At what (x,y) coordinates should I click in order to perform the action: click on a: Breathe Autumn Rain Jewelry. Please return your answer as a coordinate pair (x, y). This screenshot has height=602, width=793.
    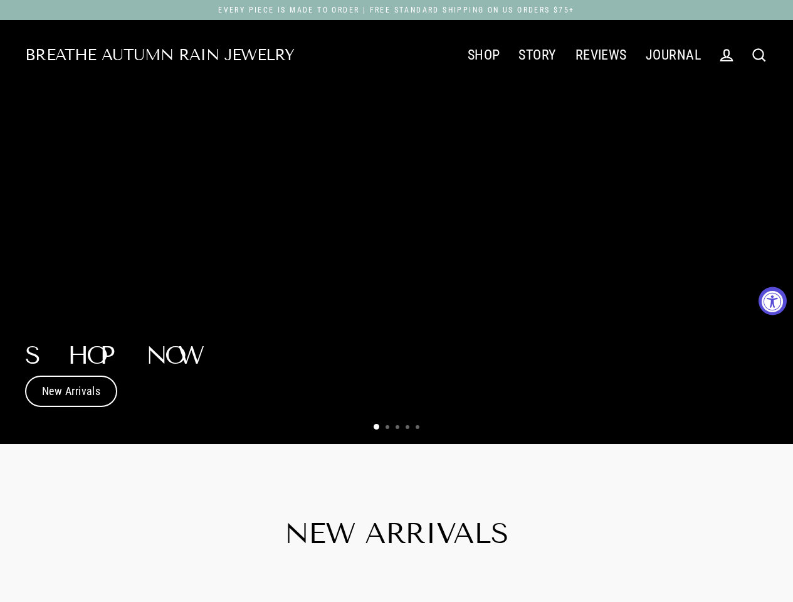
    Looking at the image, I should click on (159, 55).